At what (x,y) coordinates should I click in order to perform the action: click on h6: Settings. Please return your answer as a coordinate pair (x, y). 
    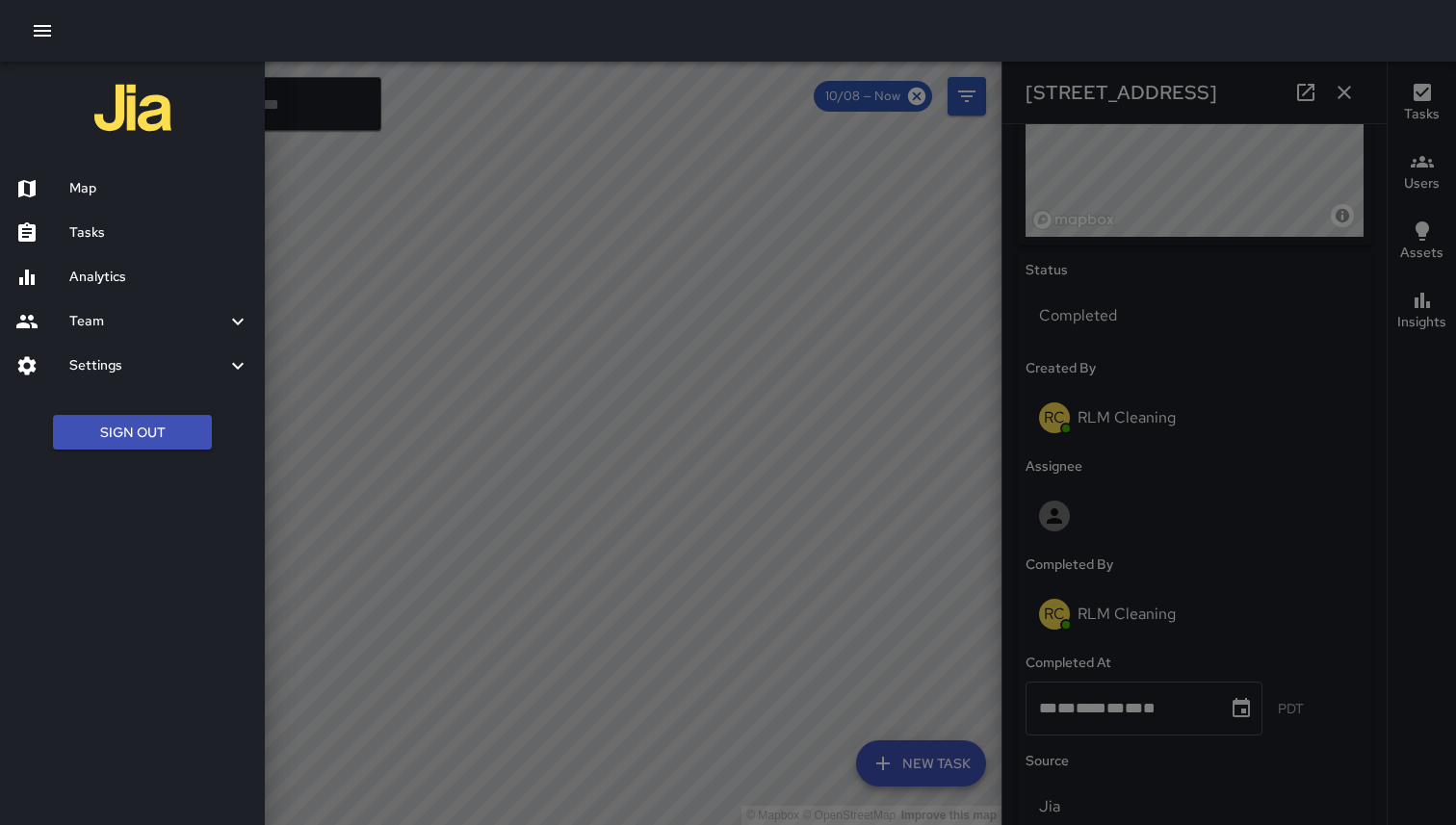
    Looking at the image, I should click on (148, 366).